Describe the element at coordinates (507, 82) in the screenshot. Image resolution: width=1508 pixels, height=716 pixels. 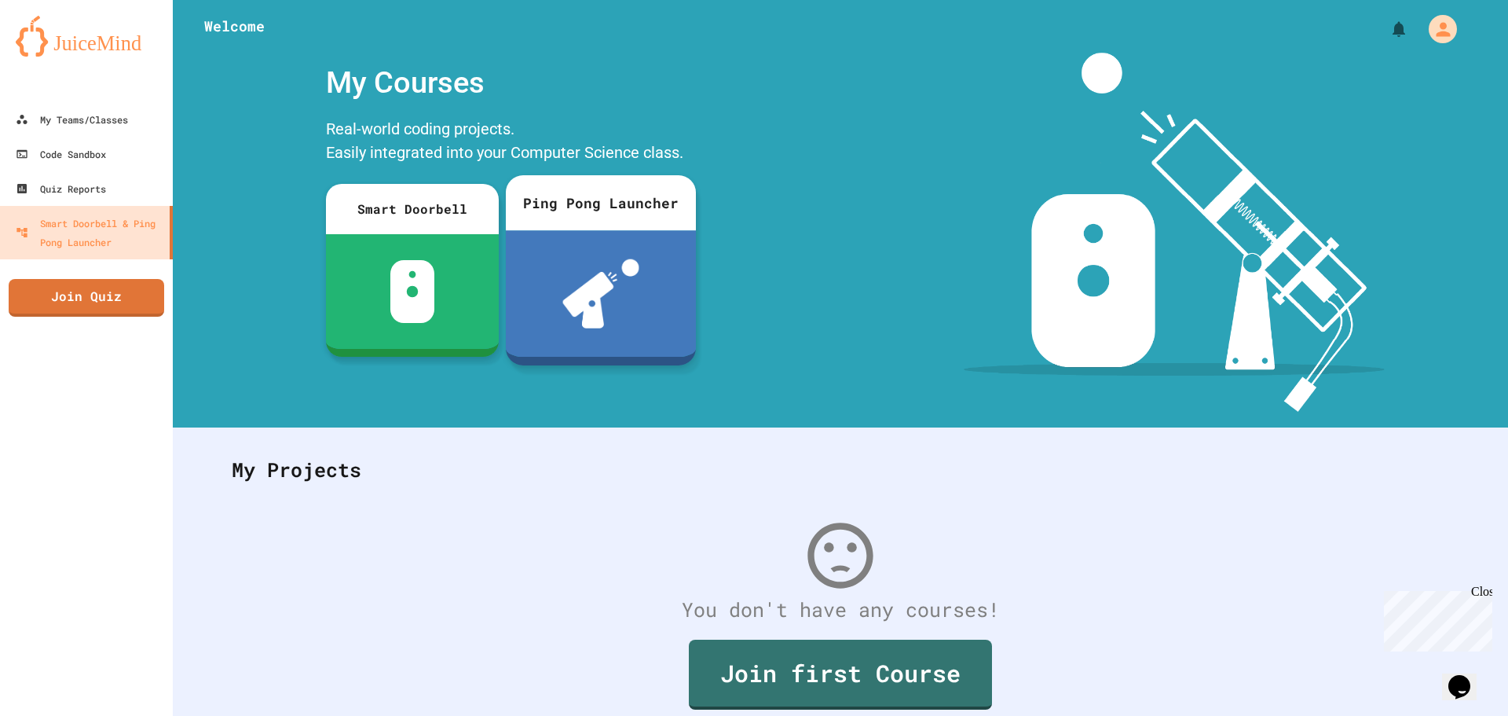
I see `div: My Courses` at that location.